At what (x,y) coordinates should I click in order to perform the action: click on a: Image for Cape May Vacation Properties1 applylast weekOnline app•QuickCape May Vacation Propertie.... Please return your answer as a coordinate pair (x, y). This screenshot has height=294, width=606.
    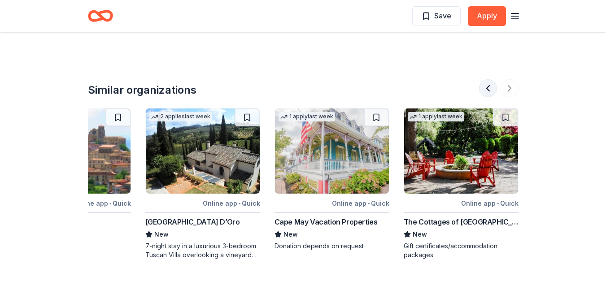
    Looking at the image, I should click on (332, 179).